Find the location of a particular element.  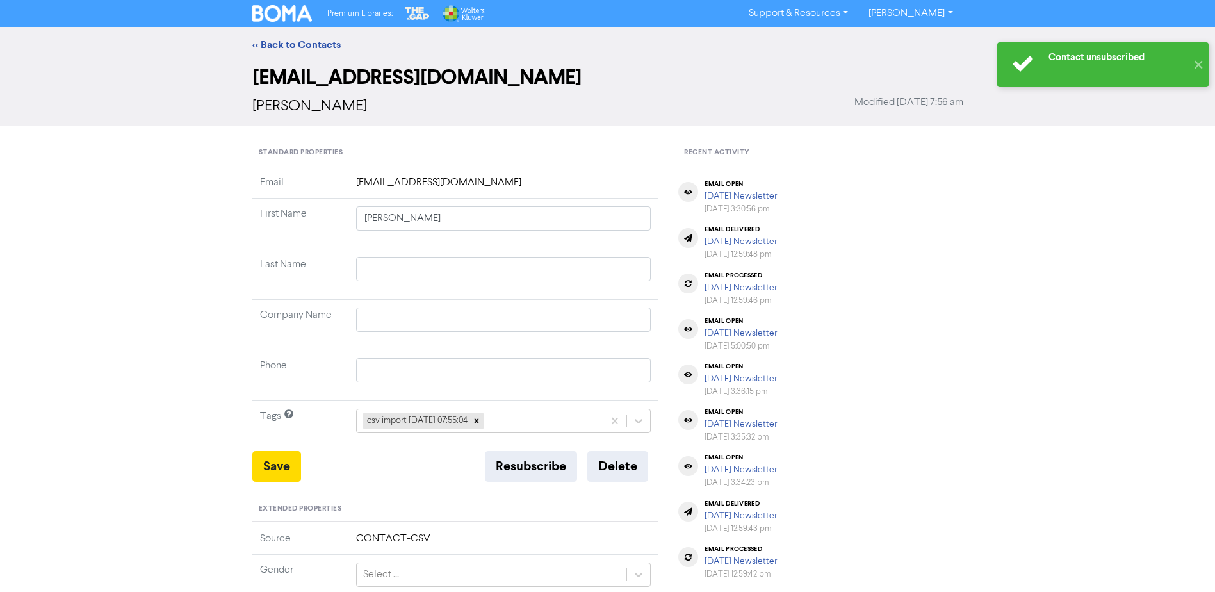

td: First Name is located at coordinates (300, 224).